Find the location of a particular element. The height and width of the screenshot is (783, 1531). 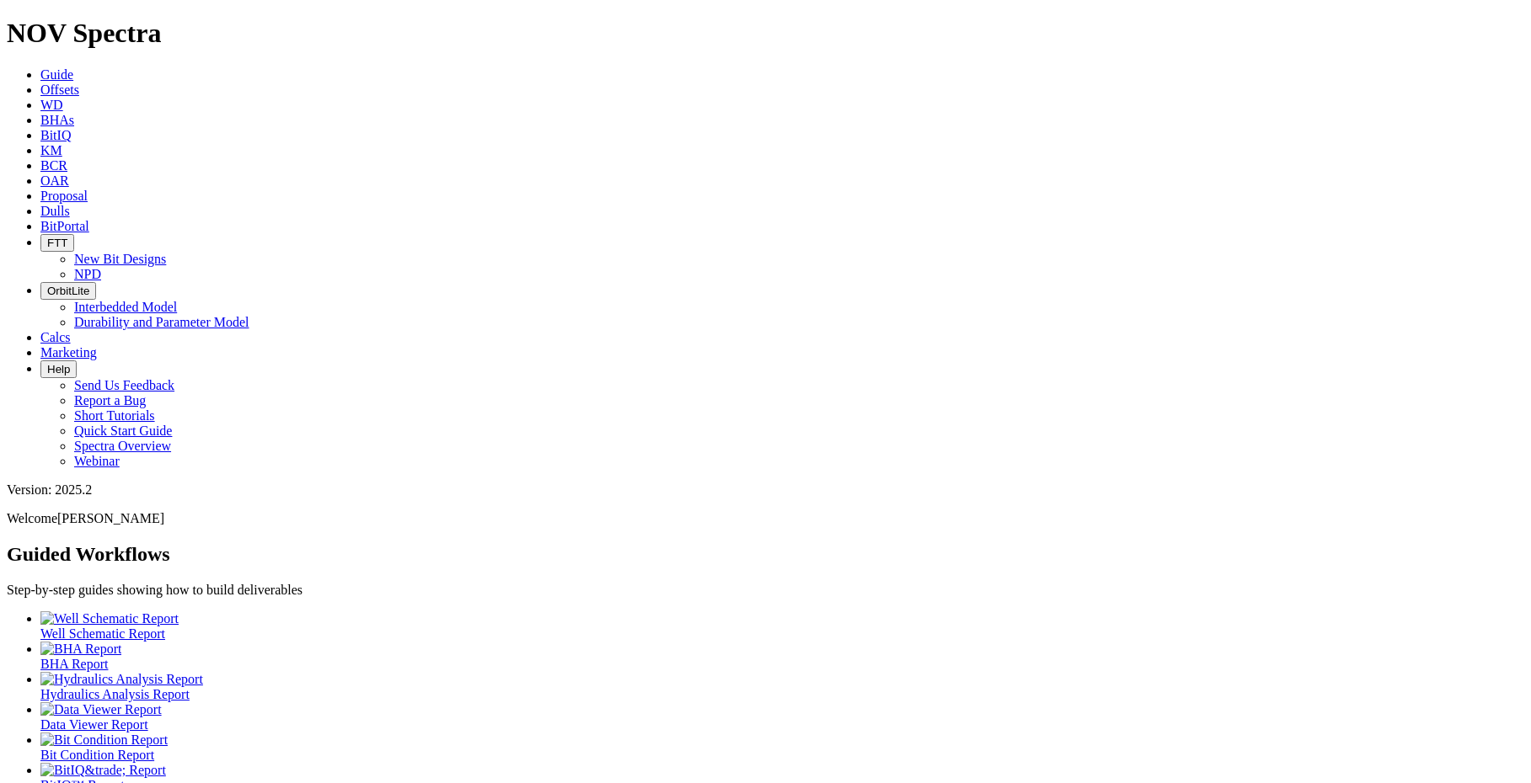

button: OrbitLite is located at coordinates (68, 291).